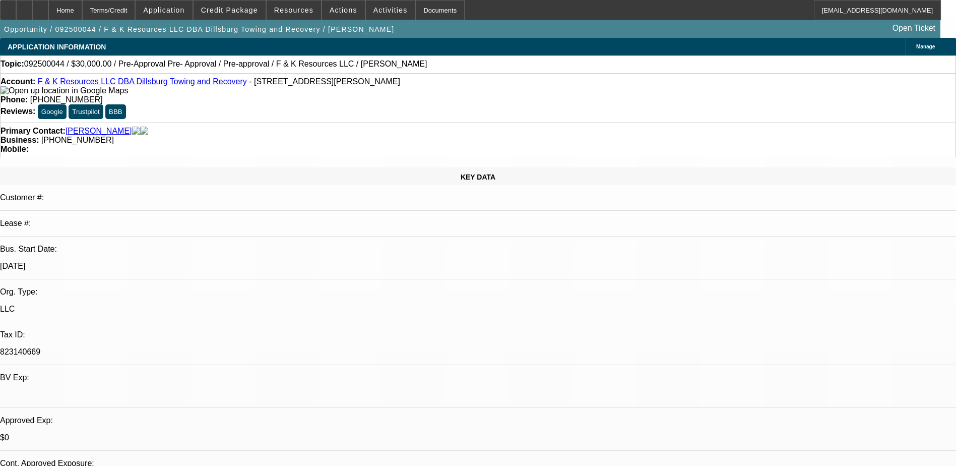 The height and width of the screenshot is (466, 956). What do you see at coordinates (144, 131) in the screenshot?
I see `img: linkedin-icon.png` at bounding box center [144, 131].